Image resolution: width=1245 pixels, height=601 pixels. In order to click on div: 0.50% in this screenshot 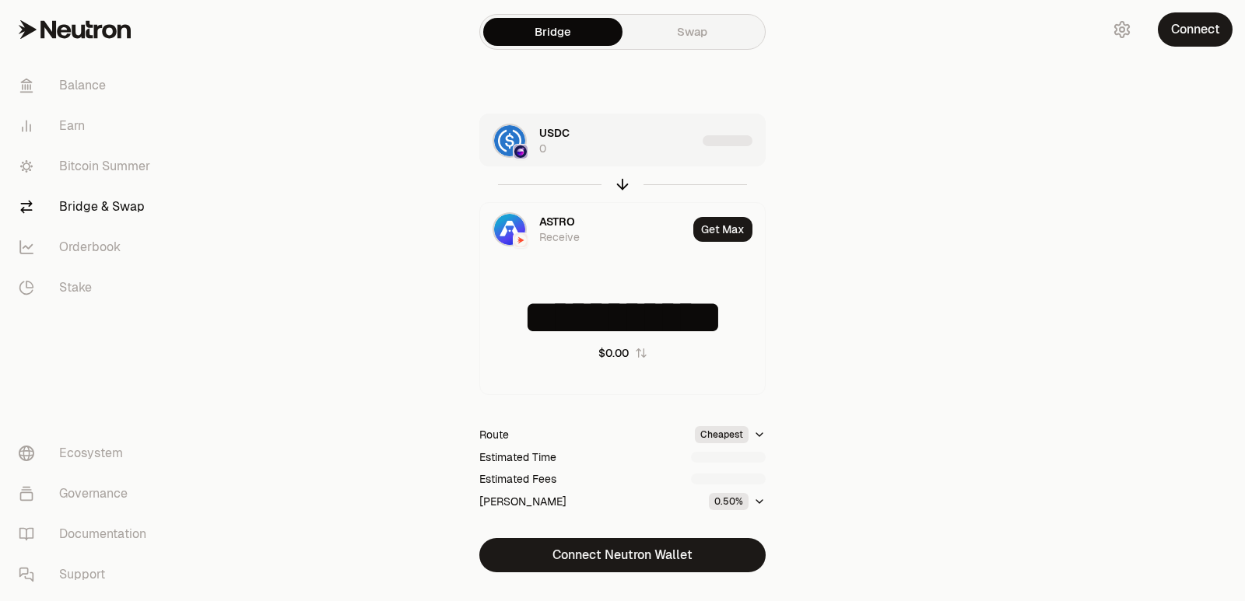, I will do `click(728, 502)`.